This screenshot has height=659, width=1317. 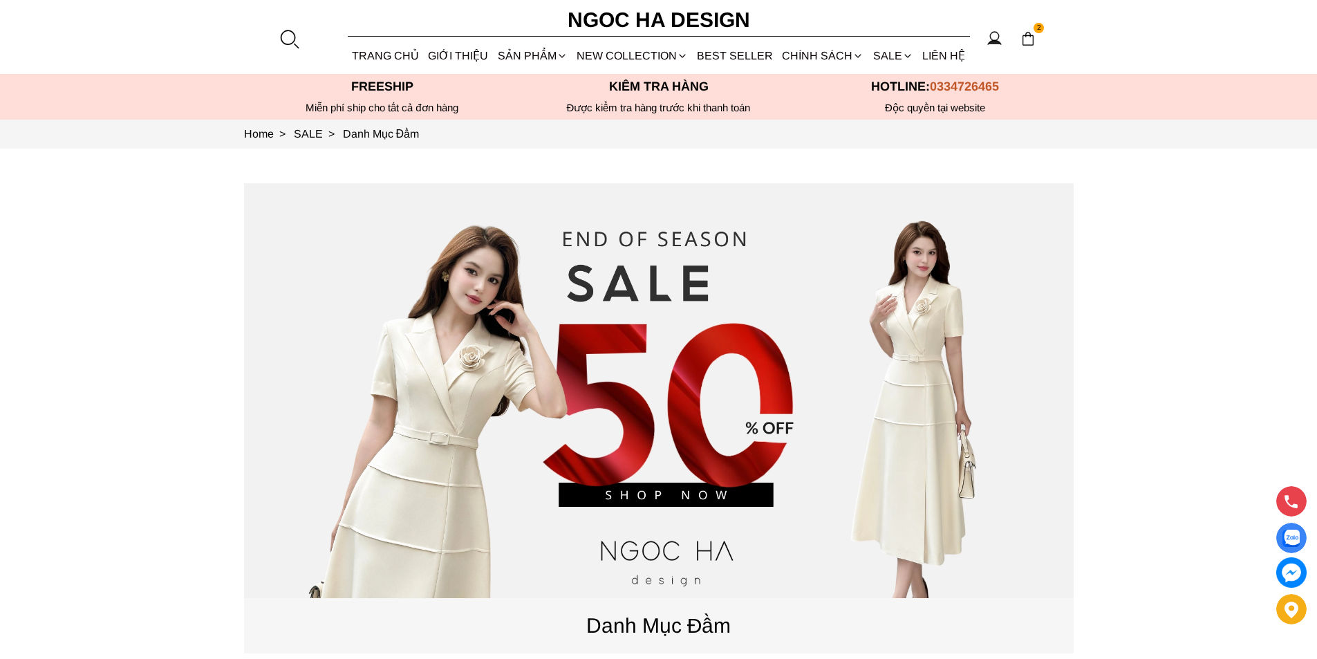 I want to click on a: Link to SALE, so click(x=318, y=133).